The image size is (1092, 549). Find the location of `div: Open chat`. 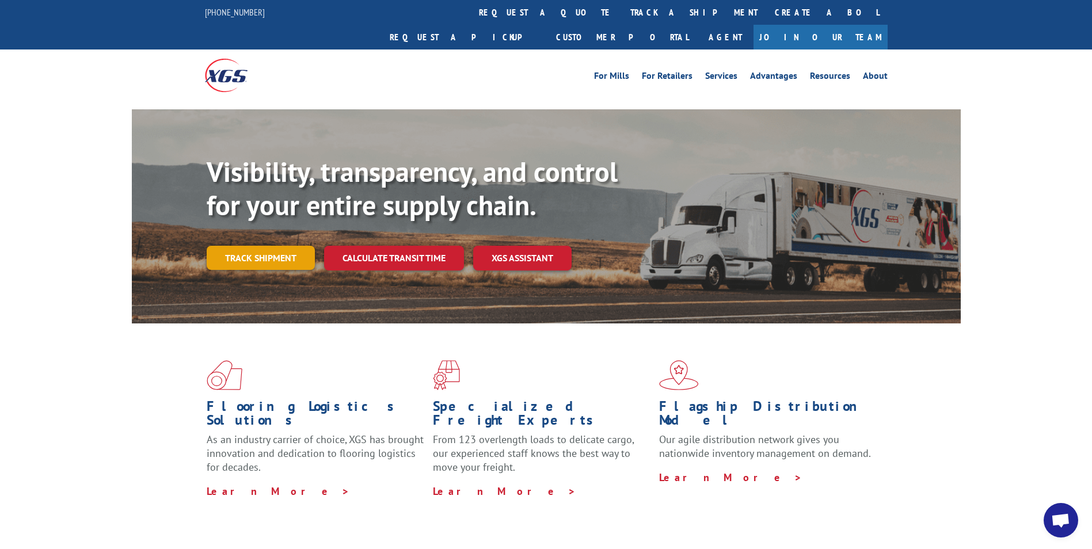

div: Open chat is located at coordinates (1061, 520).